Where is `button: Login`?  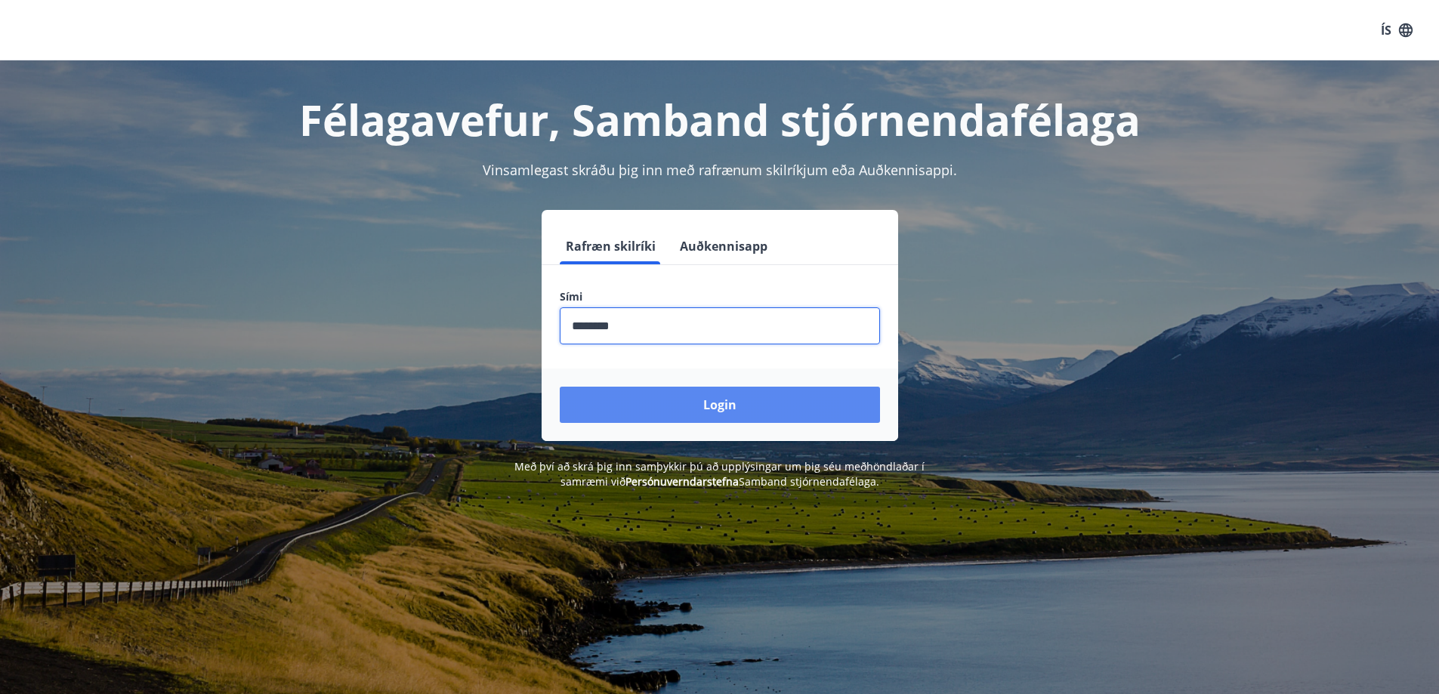
button: Login is located at coordinates (720, 405).